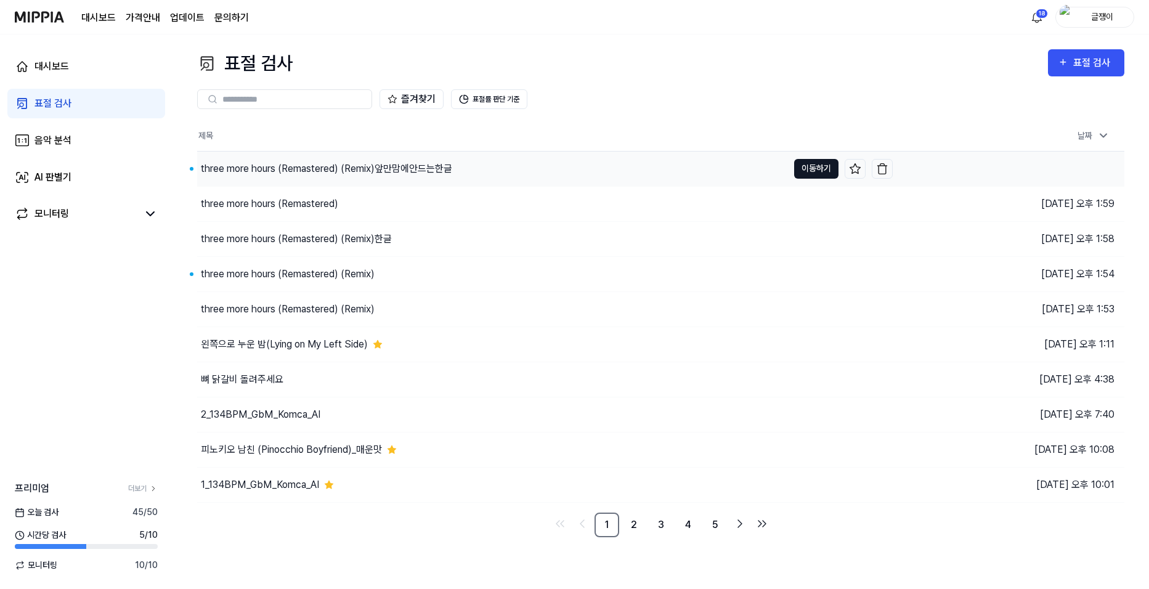 This screenshot has width=1149, height=589. Describe the element at coordinates (52, 67) in the screenshot. I see `div: 대시보드` at that location.